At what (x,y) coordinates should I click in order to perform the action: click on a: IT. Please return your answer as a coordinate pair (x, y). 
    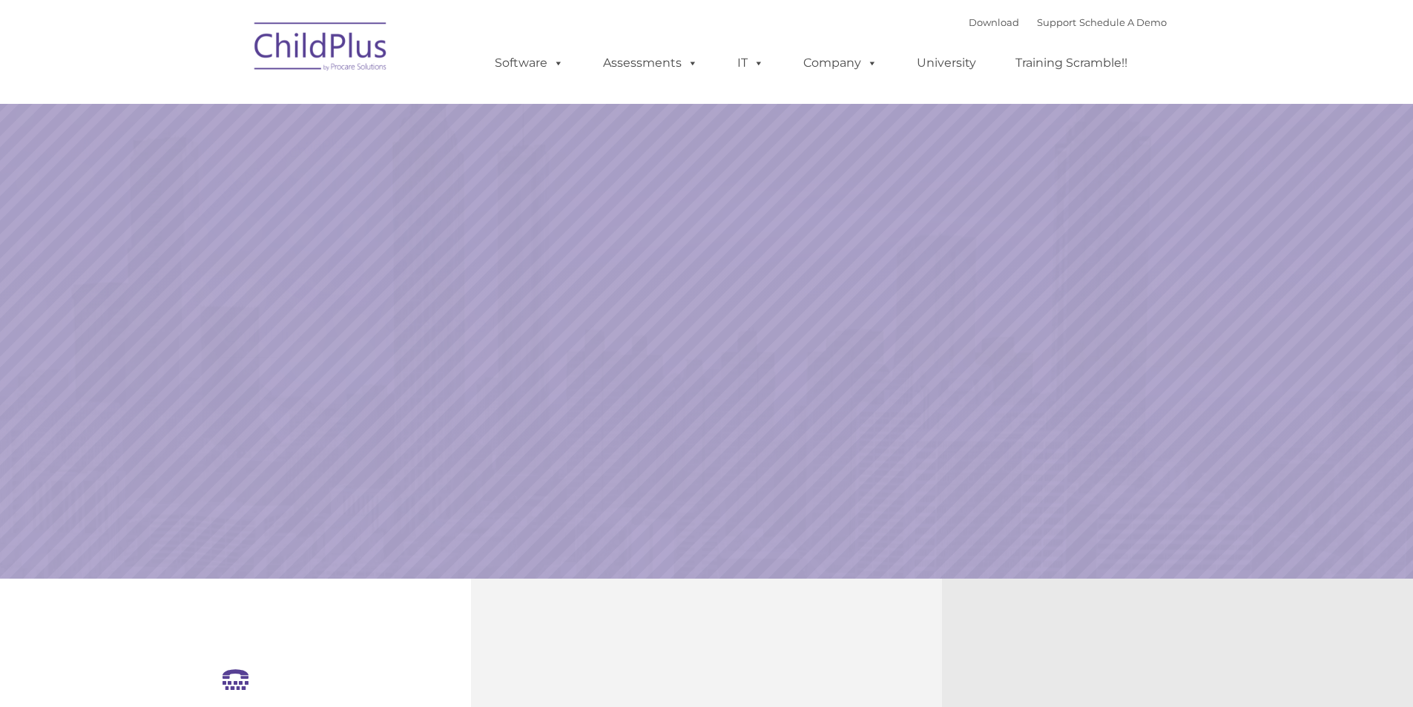
    Looking at the image, I should click on (751, 63).